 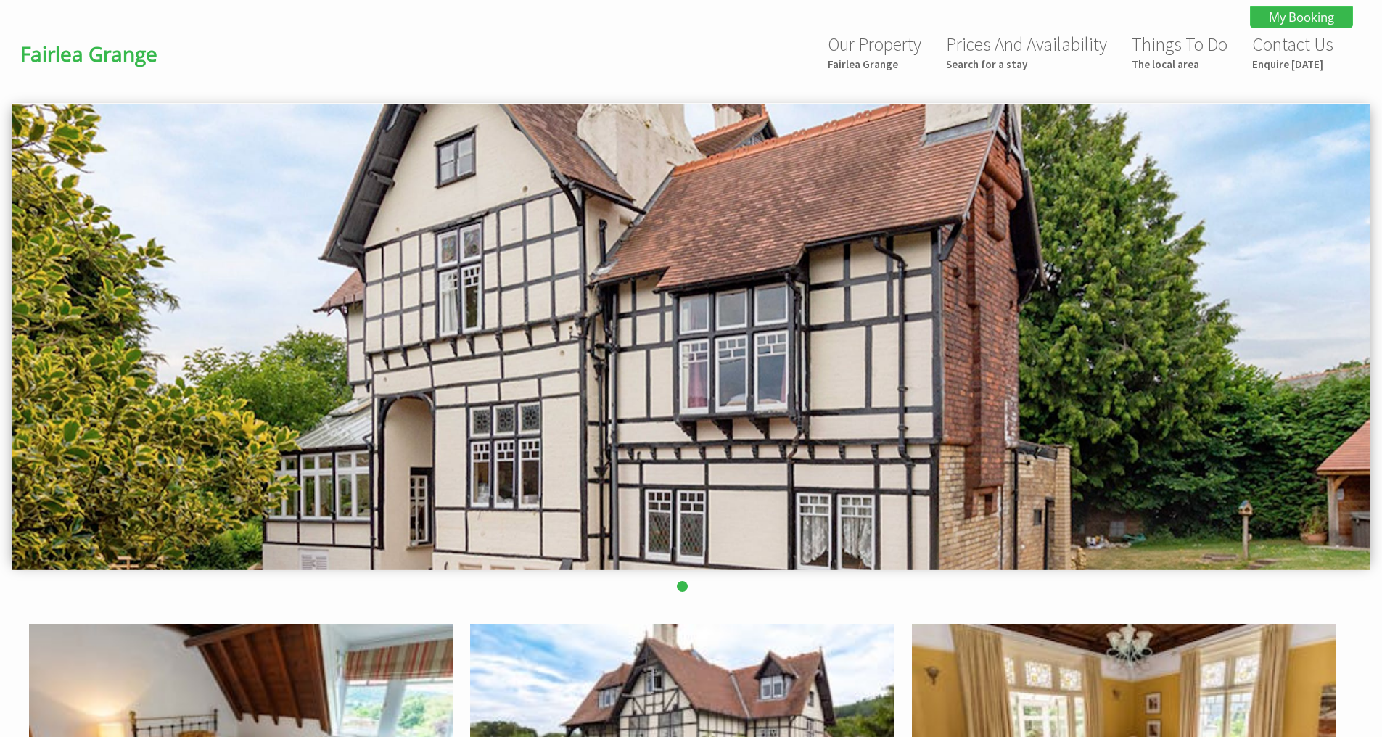 I want to click on small: The local area, so click(x=1179, y=64).